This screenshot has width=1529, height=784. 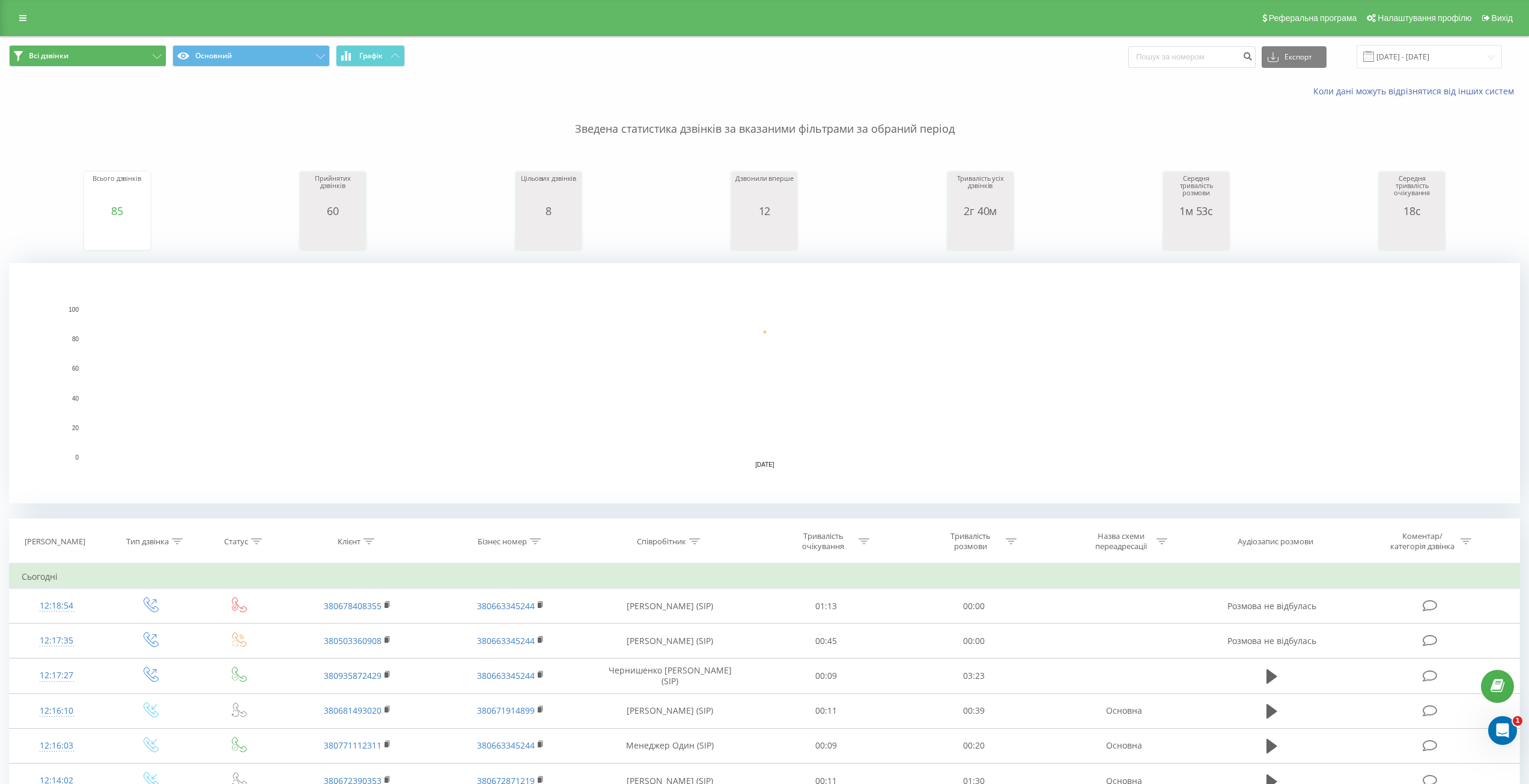 What do you see at coordinates (1121, 541) in the screenshot?
I see `div: Назва схеми переадресації` at bounding box center [1121, 541].